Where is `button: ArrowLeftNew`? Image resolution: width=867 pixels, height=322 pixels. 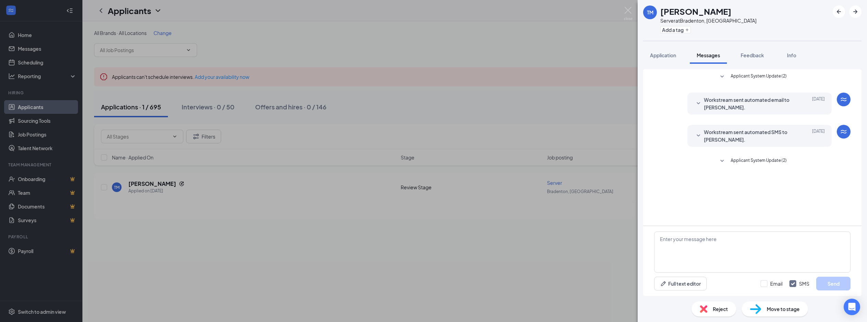
button: ArrowLeftNew is located at coordinates (839, 12).